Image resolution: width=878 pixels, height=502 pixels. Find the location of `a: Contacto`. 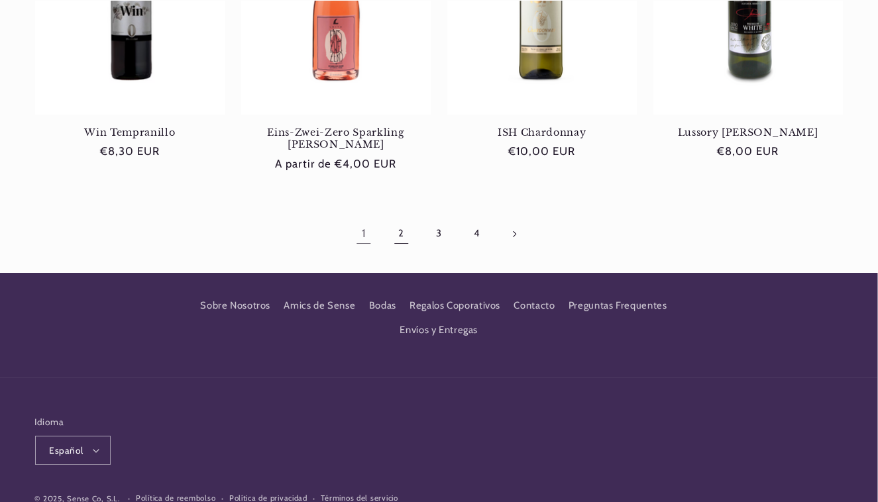

a: Contacto is located at coordinates (535, 306).